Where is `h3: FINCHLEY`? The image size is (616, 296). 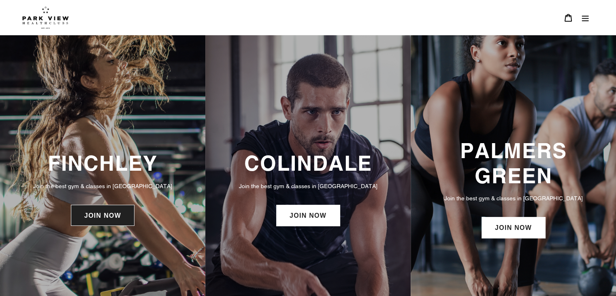 h3: FINCHLEY is located at coordinates (102, 163).